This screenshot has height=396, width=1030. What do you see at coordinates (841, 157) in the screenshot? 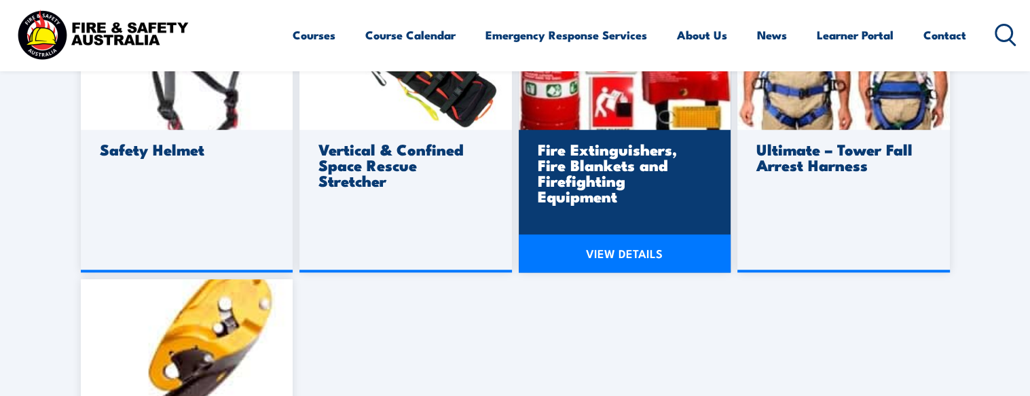
I see `h3: Ultimate – Tower Fall Arrest Harness` at bounding box center [841, 157].